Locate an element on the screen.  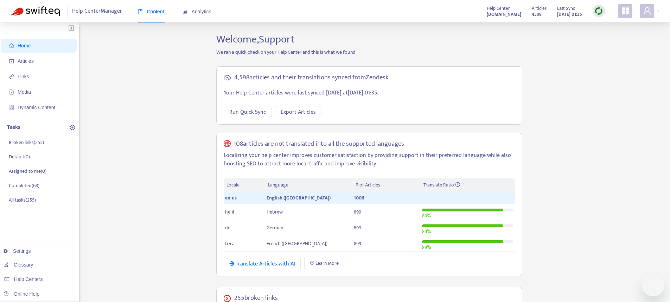
span: plus-circle is located at coordinates (72, 128).